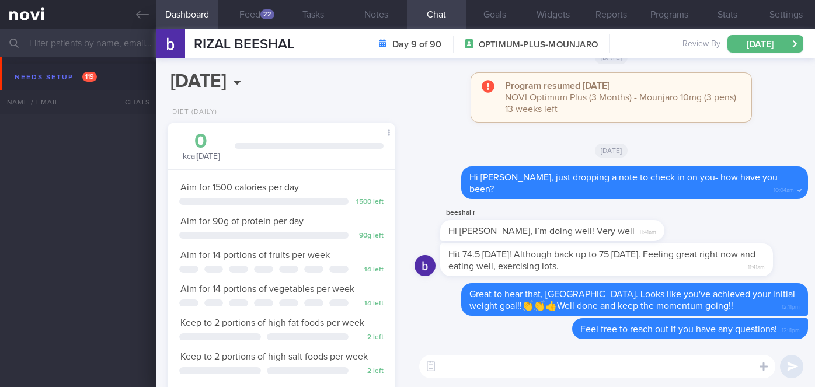  I want to click on div: 90 g left, so click(369, 236).